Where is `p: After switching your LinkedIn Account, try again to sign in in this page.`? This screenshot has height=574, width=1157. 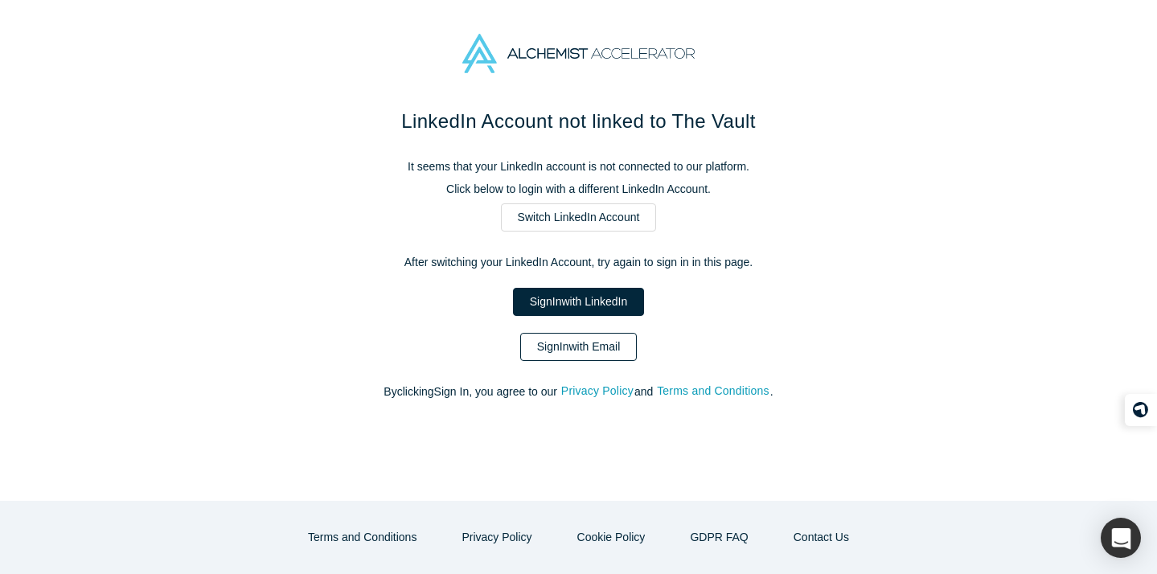
p: After switching your LinkedIn Account, try again to sign in in this page. is located at coordinates (579, 262).